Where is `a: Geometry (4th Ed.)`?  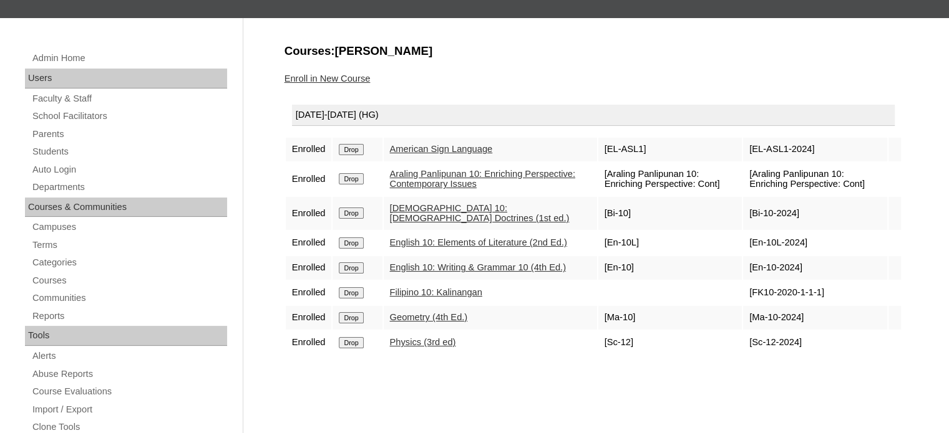 a: Geometry (4th Ed.) is located at coordinates (428, 317).